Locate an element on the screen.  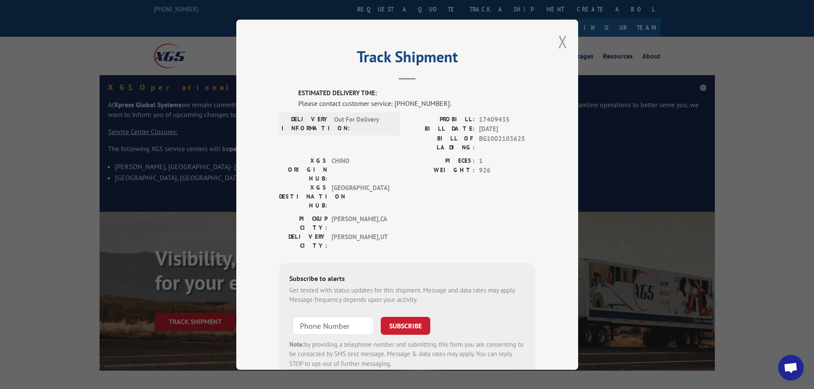
label: DELIVERY CITY: is located at coordinates (303, 241).